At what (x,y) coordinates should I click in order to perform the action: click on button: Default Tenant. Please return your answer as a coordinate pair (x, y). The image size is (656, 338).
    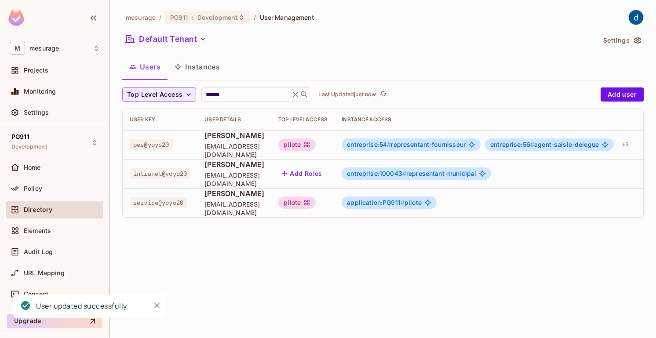
    Looking at the image, I should click on (166, 39).